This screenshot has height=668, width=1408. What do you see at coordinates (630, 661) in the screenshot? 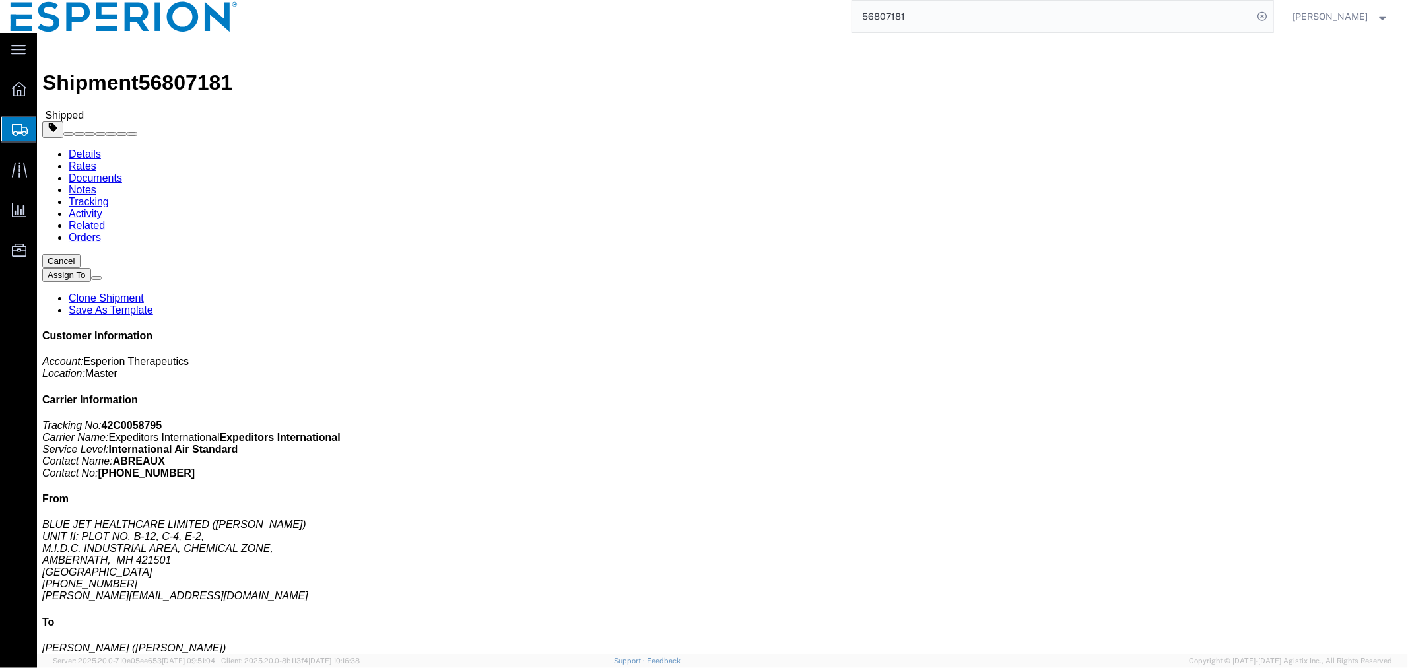
I see `a: Support` at bounding box center [630, 661].